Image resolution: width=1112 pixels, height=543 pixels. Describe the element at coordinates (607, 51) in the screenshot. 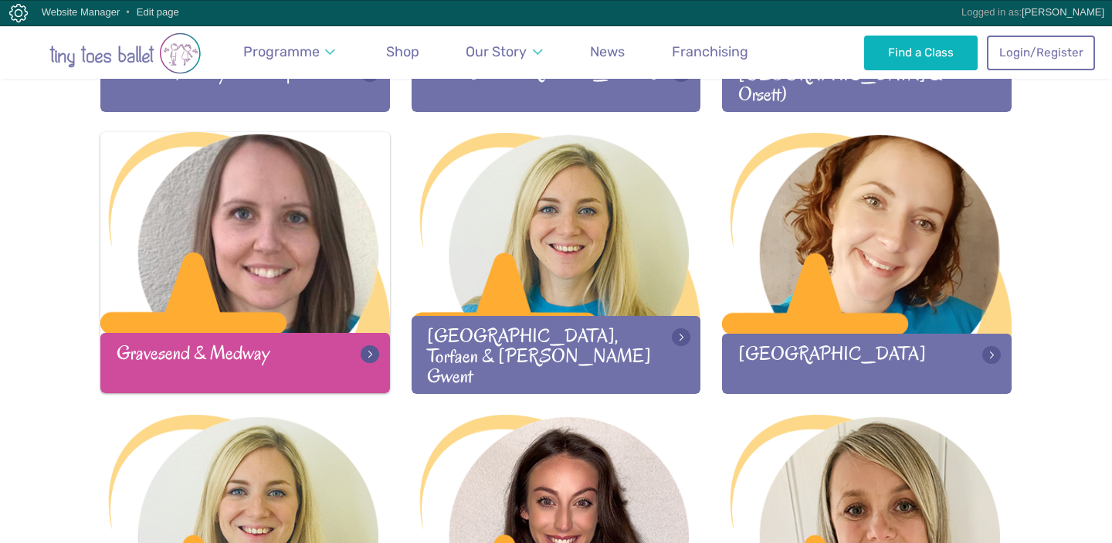

I see `span: News` at that location.